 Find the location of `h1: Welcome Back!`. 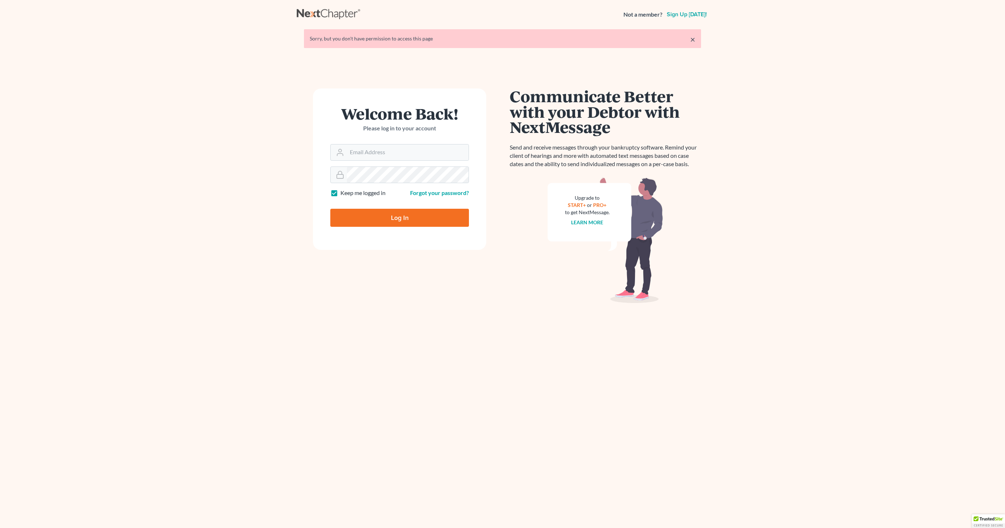

h1: Welcome Back! is located at coordinates (400, 113).